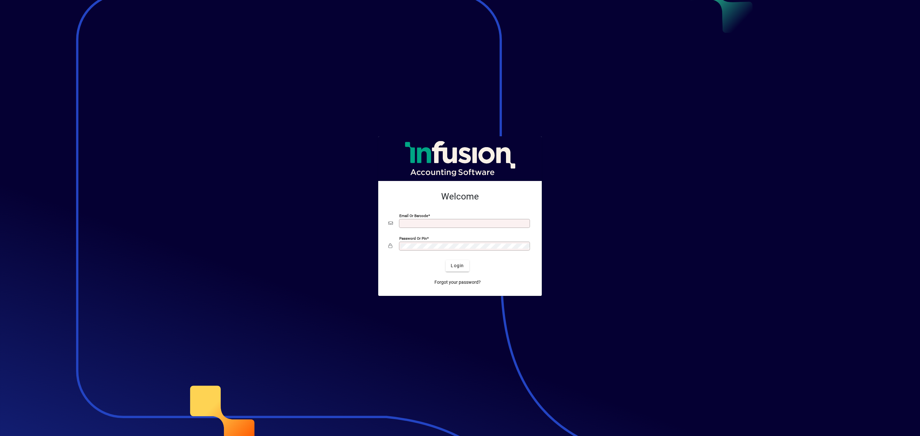 This screenshot has height=436, width=920. What do you see at coordinates (413, 238) in the screenshot?
I see `mat-label: Password or Pin` at bounding box center [413, 238].